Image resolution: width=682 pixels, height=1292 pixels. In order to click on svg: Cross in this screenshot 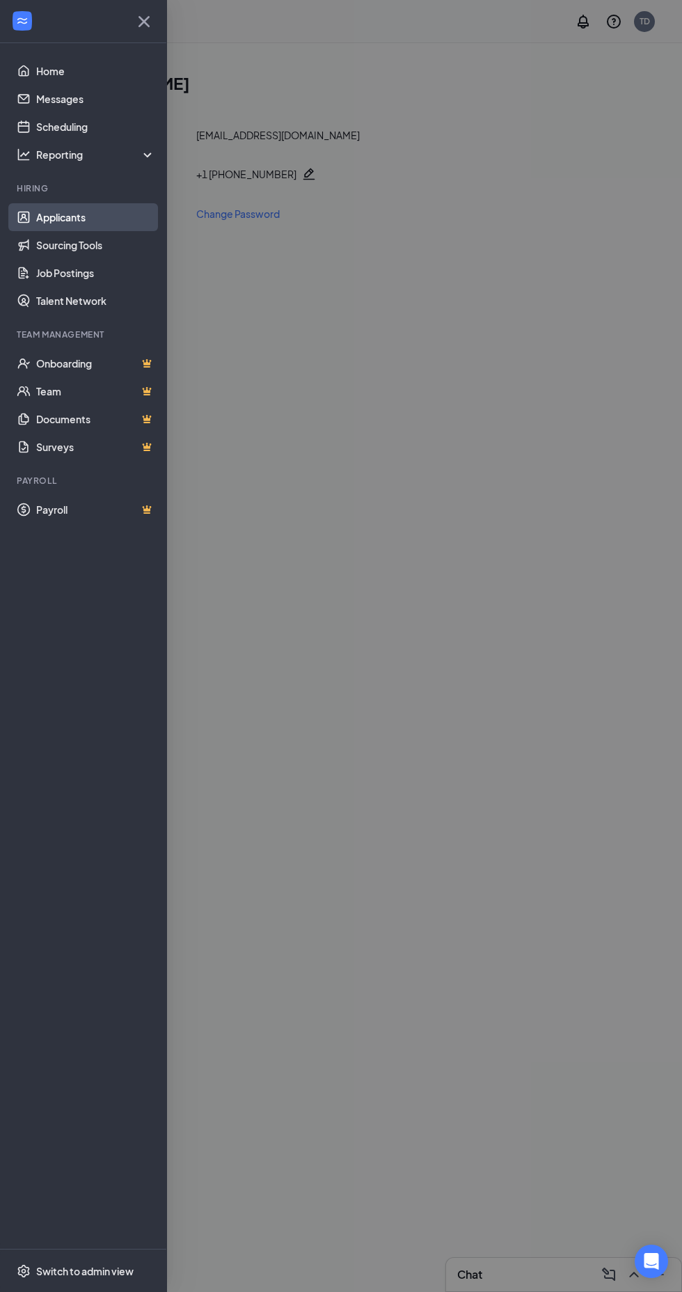, I will do `click(144, 22)`.